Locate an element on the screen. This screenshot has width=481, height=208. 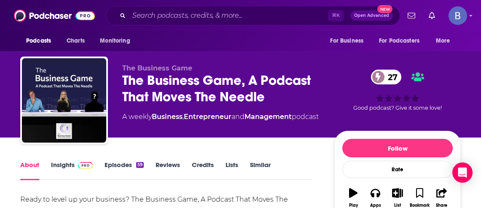
span: Monitoring is located at coordinates (115, 41).